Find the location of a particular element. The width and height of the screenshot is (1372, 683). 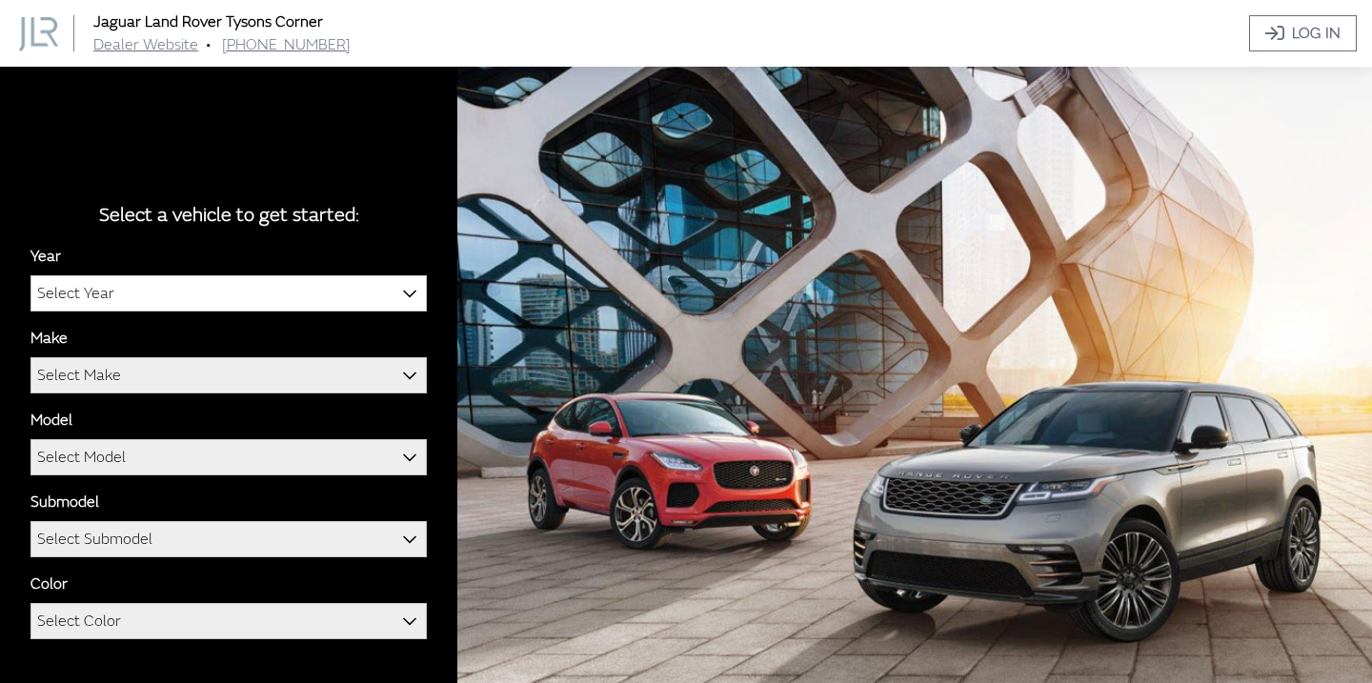

a: Dealer Website is located at coordinates (146, 45).